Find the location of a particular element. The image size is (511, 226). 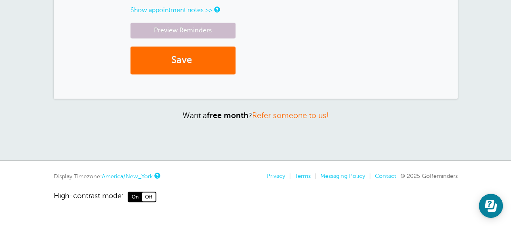

a: This is the timezone being used to display dates and times to you on this device. Click the timez... is located at coordinates (157, 175).